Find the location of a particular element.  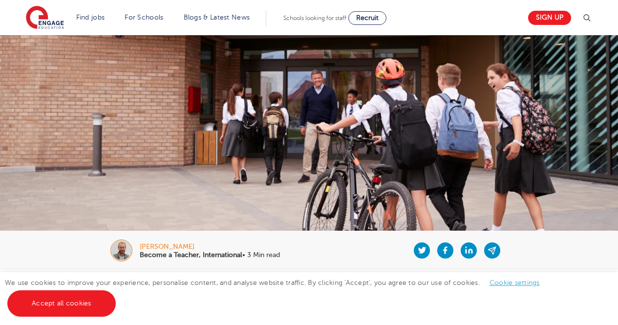

a: Recruit is located at coordinates (367, 18).